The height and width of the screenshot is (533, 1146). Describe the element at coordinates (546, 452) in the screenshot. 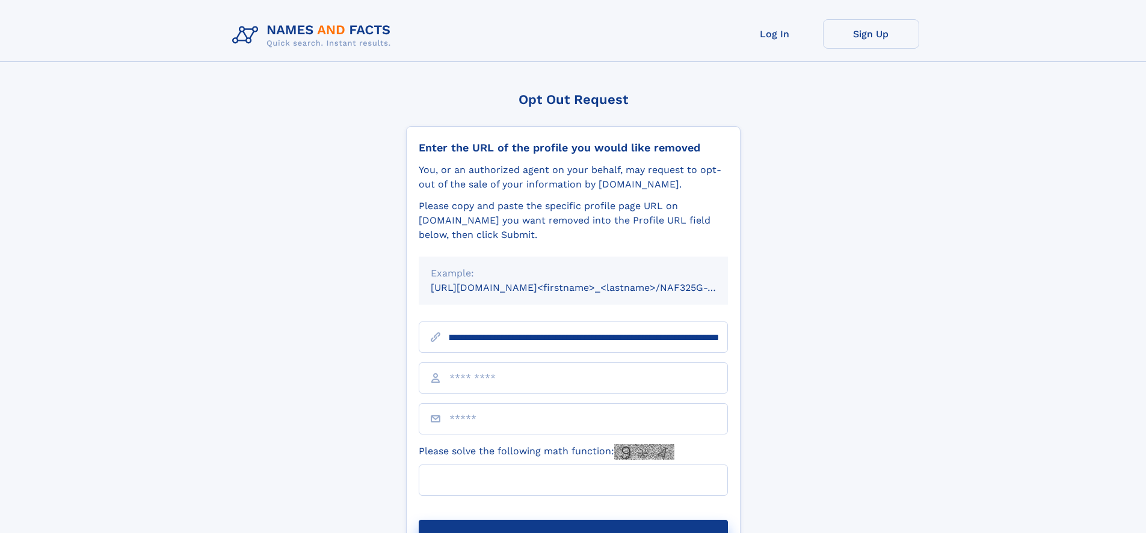

I see `label: Please solve the following math function:` at that location.